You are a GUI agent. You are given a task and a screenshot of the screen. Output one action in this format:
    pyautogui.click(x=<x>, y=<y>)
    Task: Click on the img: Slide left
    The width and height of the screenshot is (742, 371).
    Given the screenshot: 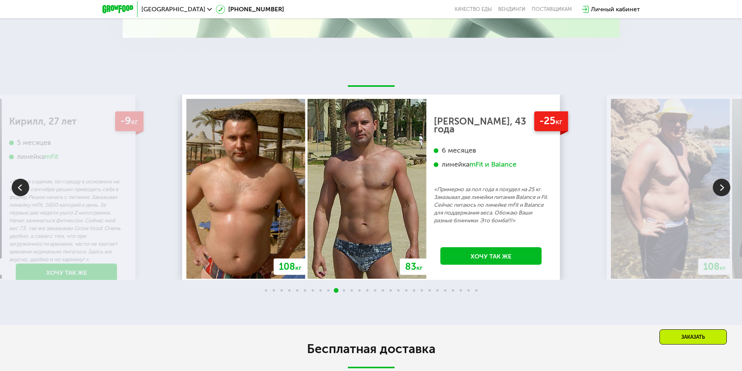 What is the action you would take?
    pyautogui.click(x=20, y=187)
    